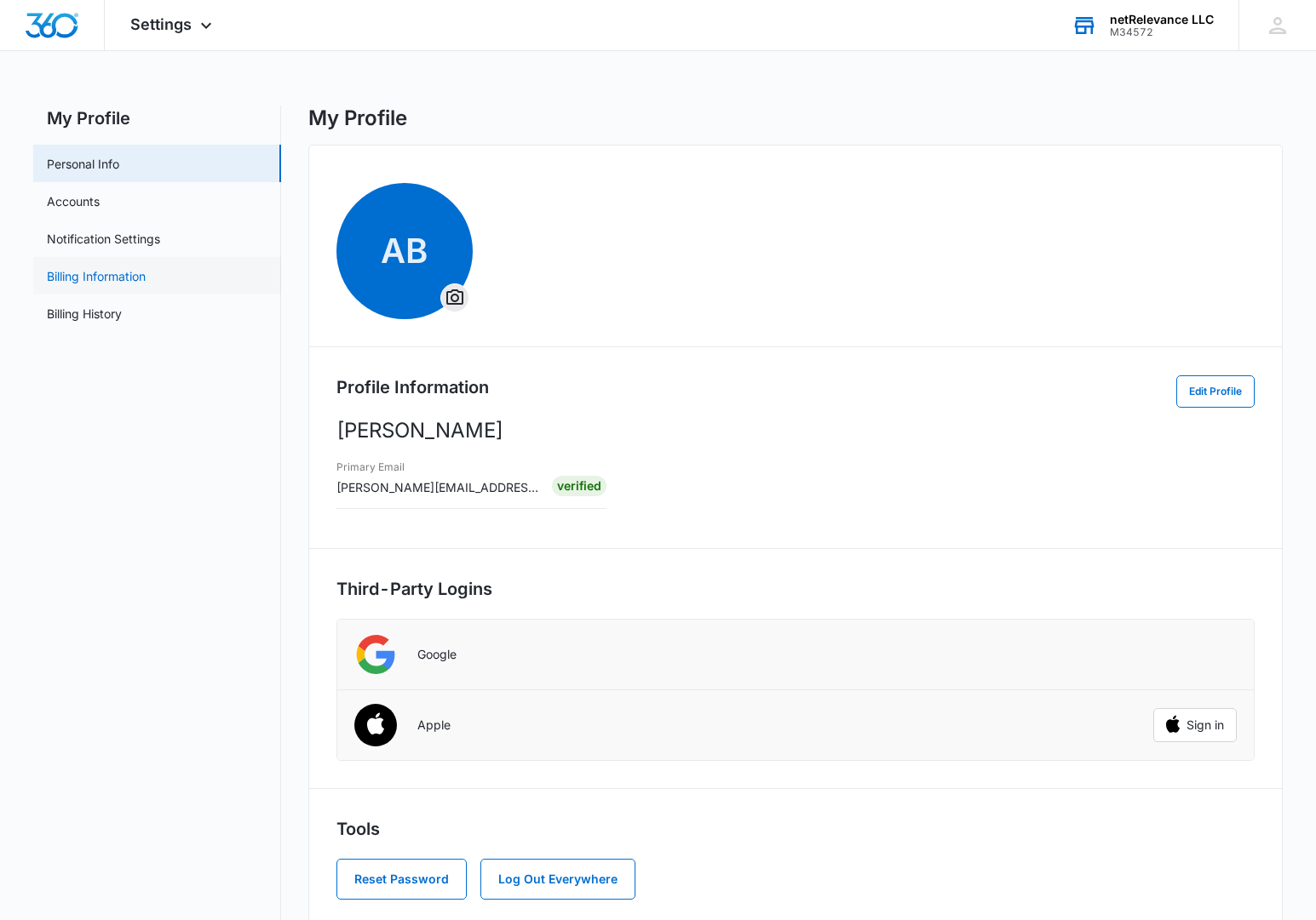 The width and height of the screenshot is (1316, 920). I want to click on img: Apple, so click(375, 726).